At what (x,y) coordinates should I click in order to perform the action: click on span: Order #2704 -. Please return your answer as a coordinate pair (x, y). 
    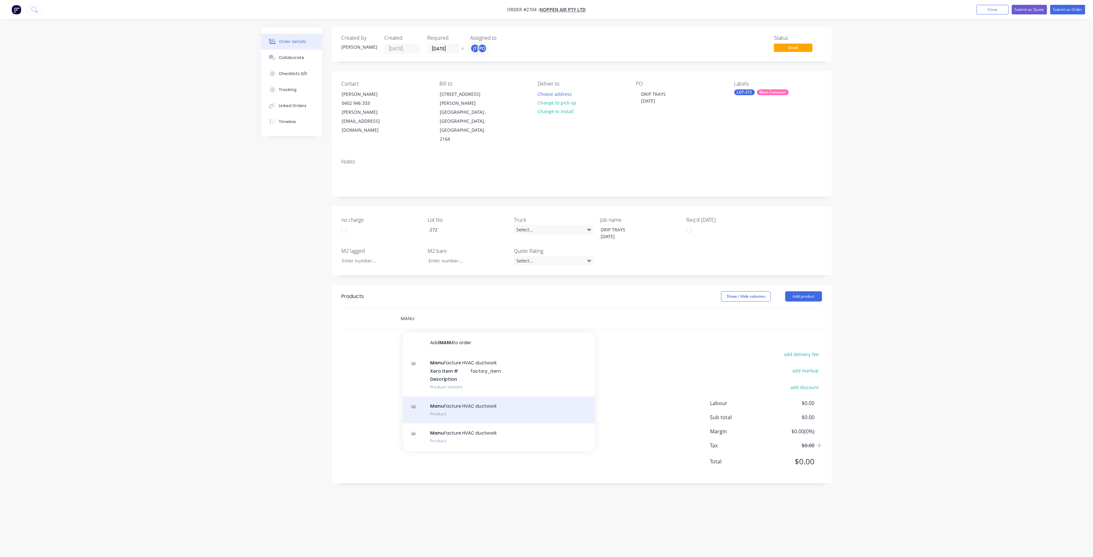
    Looking at the image, I should click on (523, 10).